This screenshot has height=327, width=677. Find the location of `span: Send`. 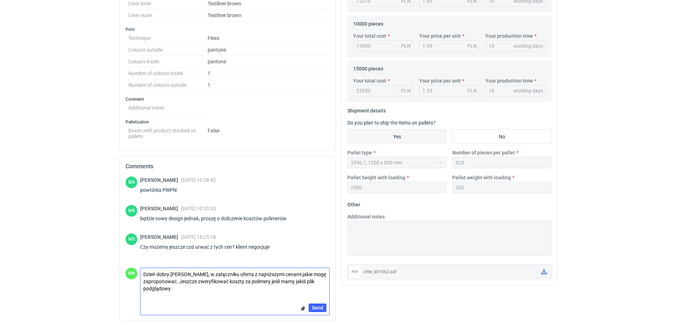

span: Send is located at coordinates (318, 308).